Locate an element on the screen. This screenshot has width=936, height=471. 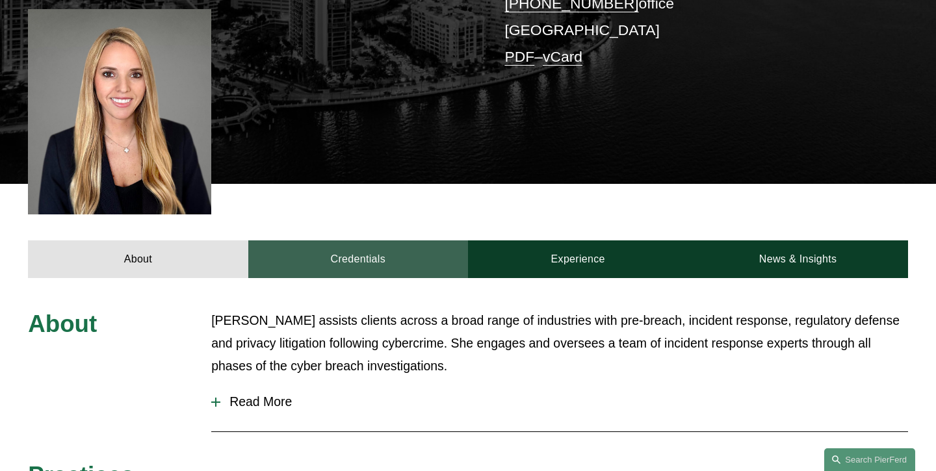
a: PDF is located at coordinates (519, 57).